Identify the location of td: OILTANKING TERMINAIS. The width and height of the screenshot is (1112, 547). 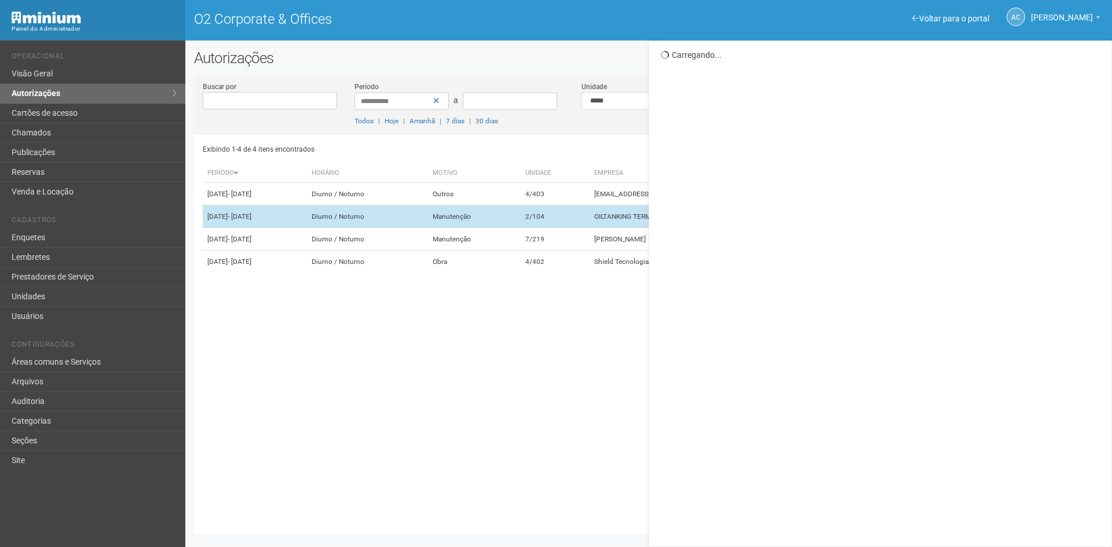
(704, 217).